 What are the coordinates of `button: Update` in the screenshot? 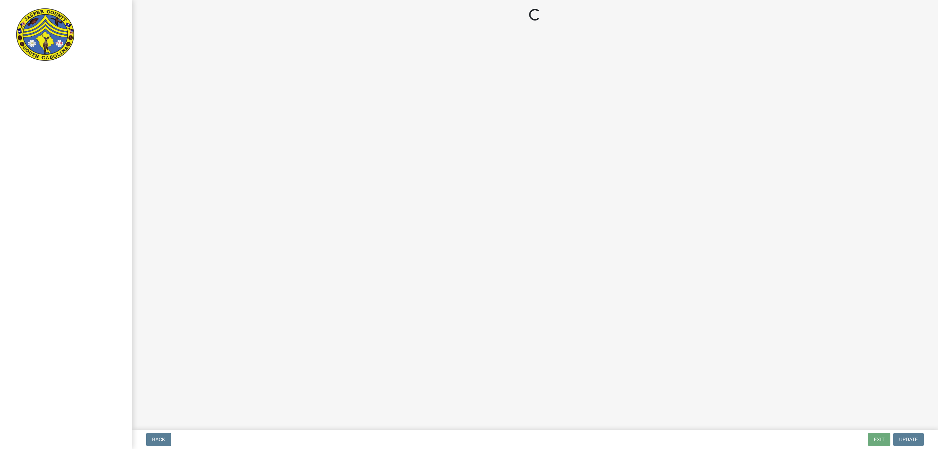 It's located at (908, 439).